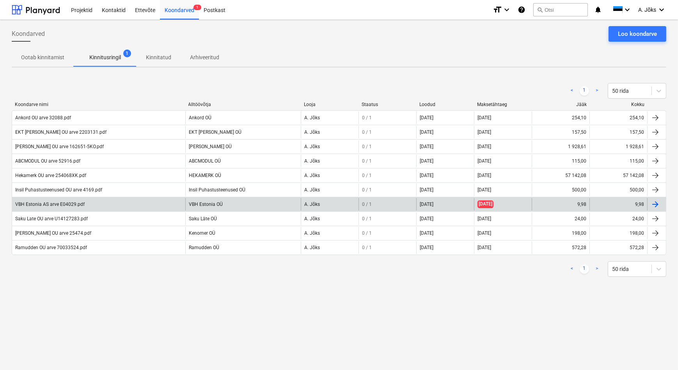 This screenshot has height=370, width=678. I want to click on i: Abikeskus, so click(522, 10).